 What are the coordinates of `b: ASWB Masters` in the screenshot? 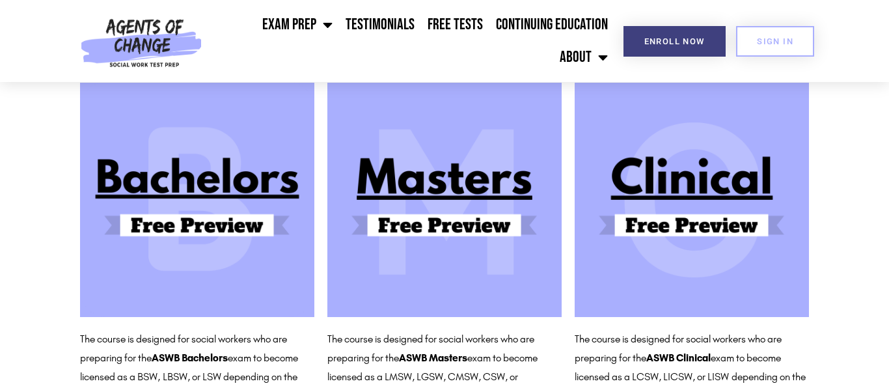 It's located at (433, 357).